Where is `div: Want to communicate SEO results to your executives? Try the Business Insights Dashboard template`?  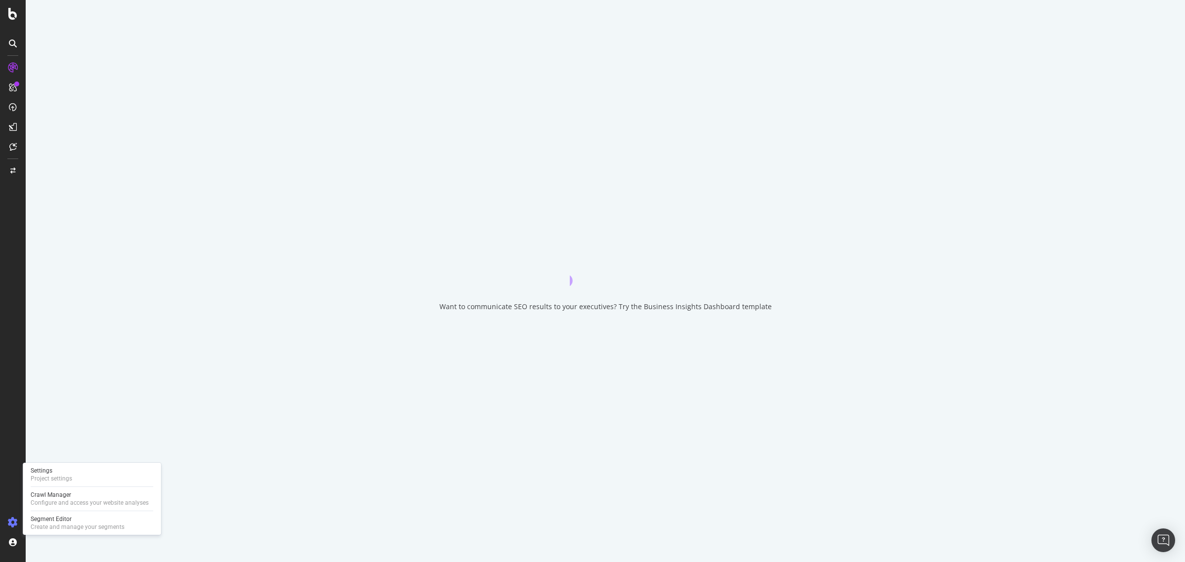
div: Want to communicate SEO results to your executives? Try the Business Insights Dashboard template is located at coordinates (605, 307).